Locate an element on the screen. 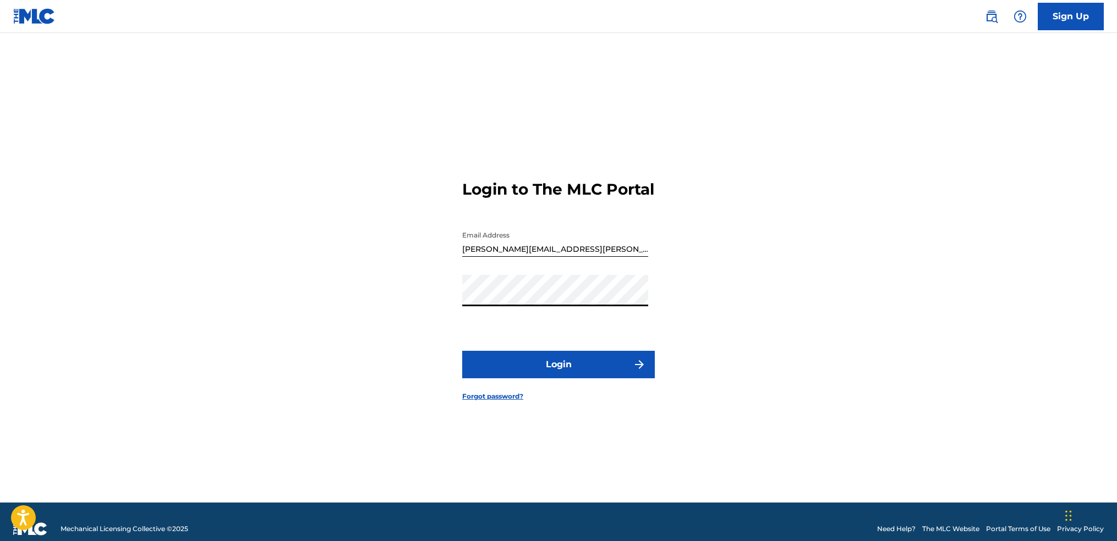 The image size is (1117, 541). button: Login is located at coordinates (558, 365).